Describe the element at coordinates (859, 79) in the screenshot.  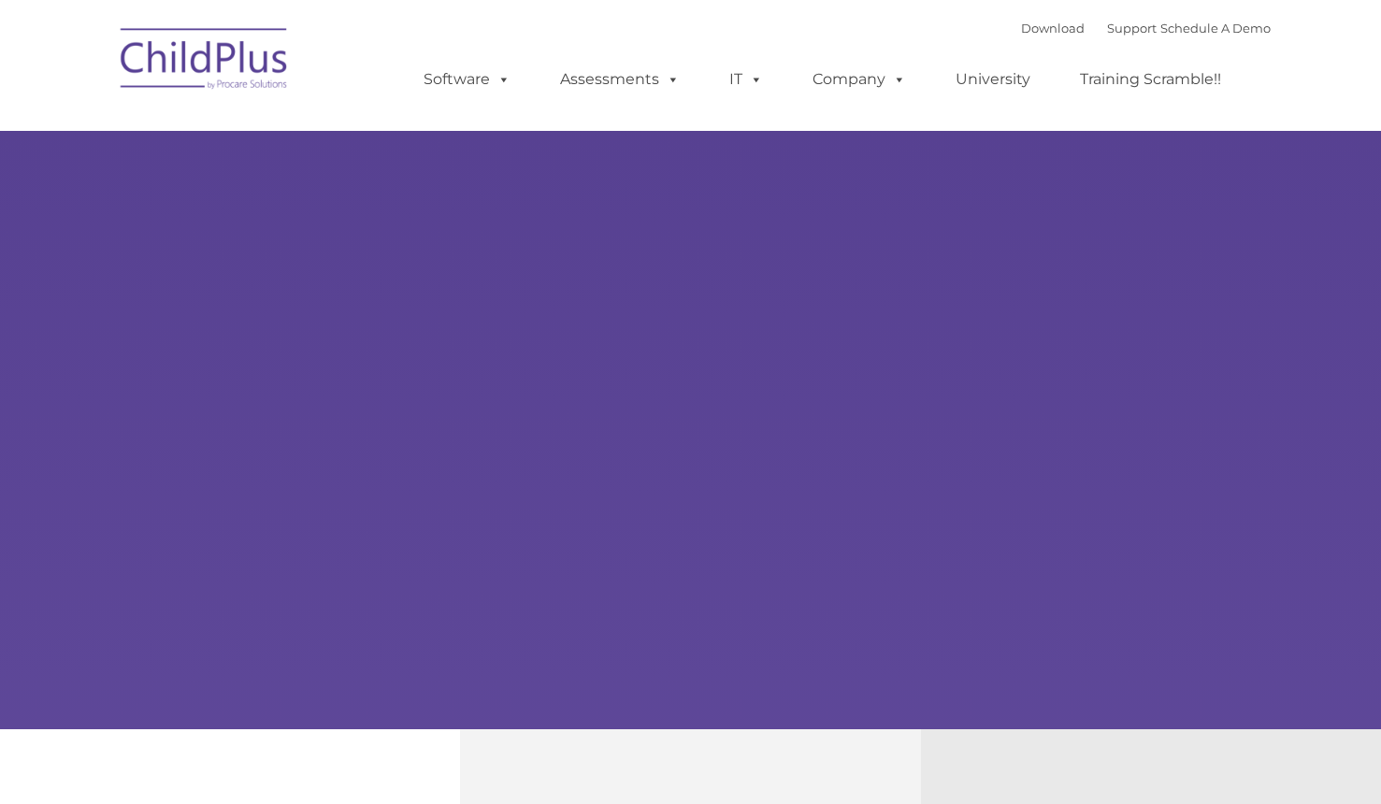
I see `a: Company` at that location.